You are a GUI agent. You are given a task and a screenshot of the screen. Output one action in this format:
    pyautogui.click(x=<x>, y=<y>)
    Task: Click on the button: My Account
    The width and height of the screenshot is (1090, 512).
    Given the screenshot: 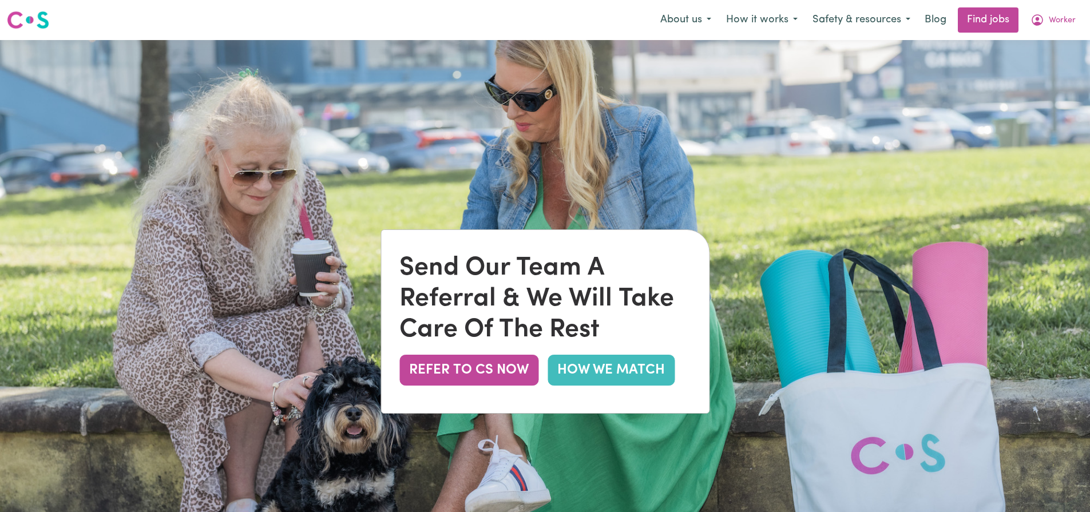 What is the action you would take?
    pyautogui.click(x=1053, y=20)
    